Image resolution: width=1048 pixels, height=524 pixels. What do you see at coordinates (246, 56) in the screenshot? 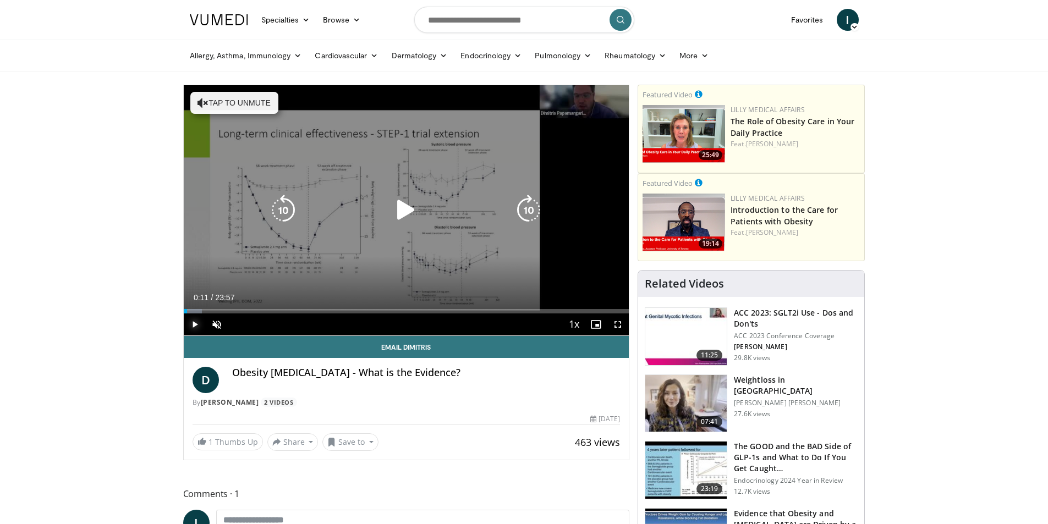
I see `a: Allergy, Asthma, Immunology` at bounding box center [246, 56].